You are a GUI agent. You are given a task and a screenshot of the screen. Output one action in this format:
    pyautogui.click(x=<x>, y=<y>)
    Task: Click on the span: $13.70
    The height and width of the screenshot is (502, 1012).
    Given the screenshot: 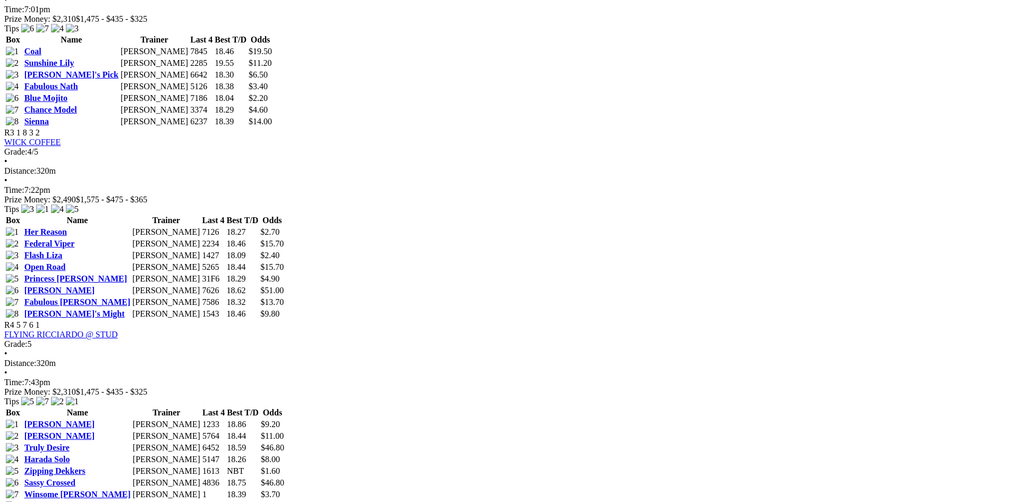 What is the action you would take?
    pyautogui.click(x=272, y=302)
    